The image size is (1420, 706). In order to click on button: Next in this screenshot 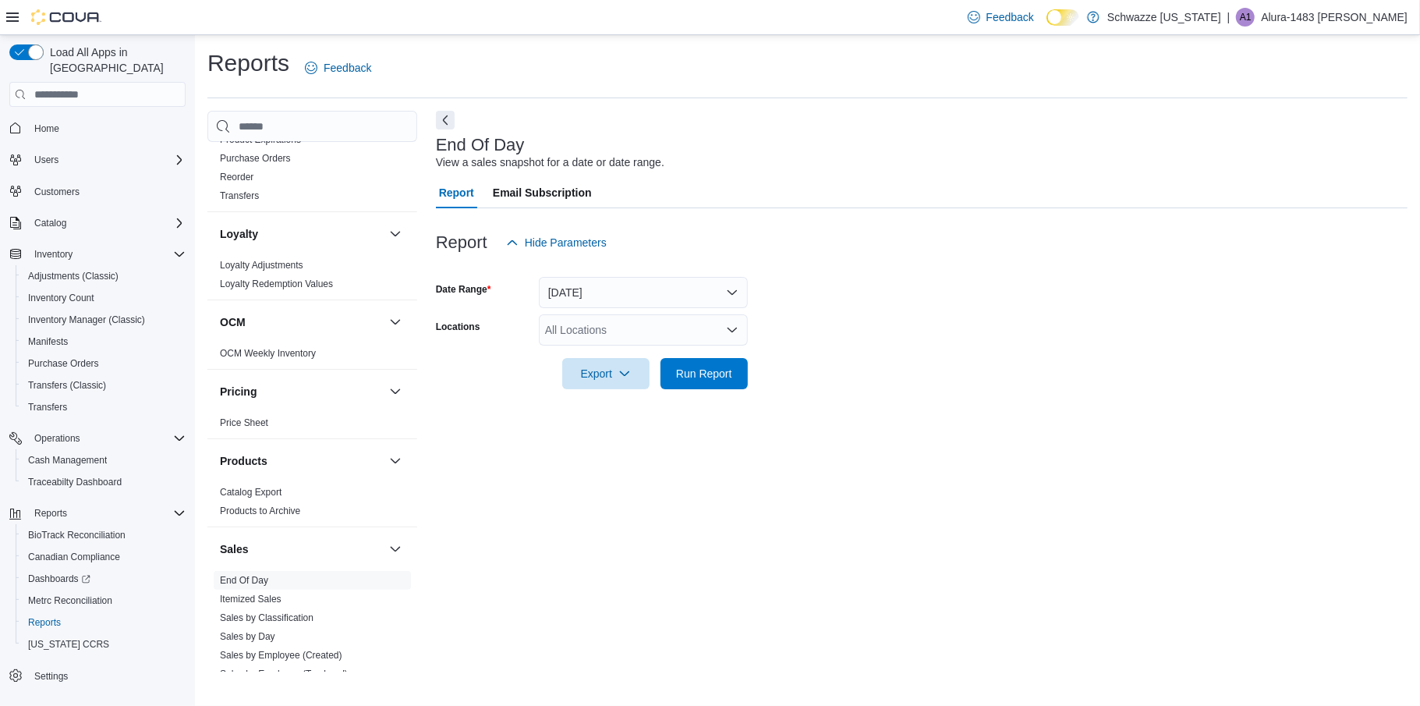, I will do `click(445, 120)`.